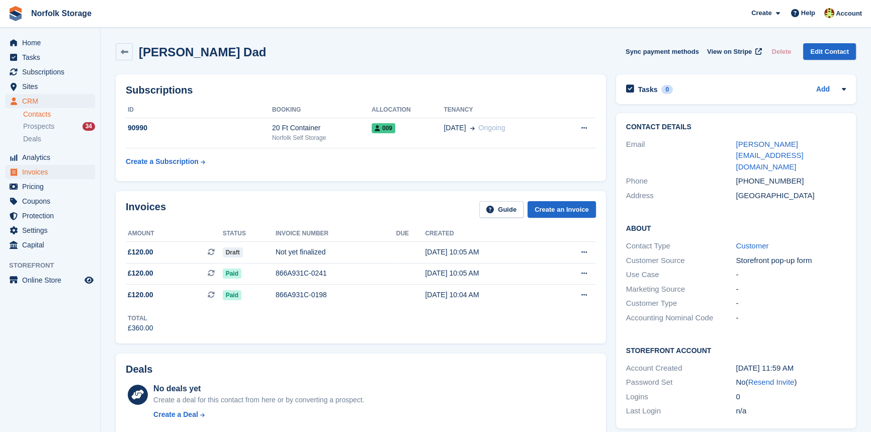 This screenshot has height=432, width=871. Describe the element at coordinates (52, 86) in the screenshot. I see `span: Sites` at that location.